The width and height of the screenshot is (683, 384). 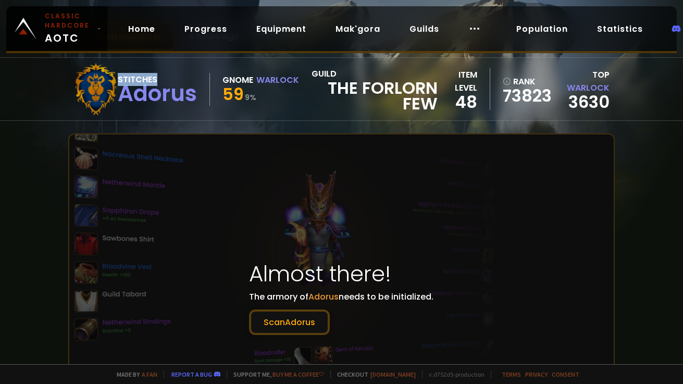 What do you see at coordinates (565, 374) in the screenshot?
I see `a: Consent` at bounding box center [565, 374].